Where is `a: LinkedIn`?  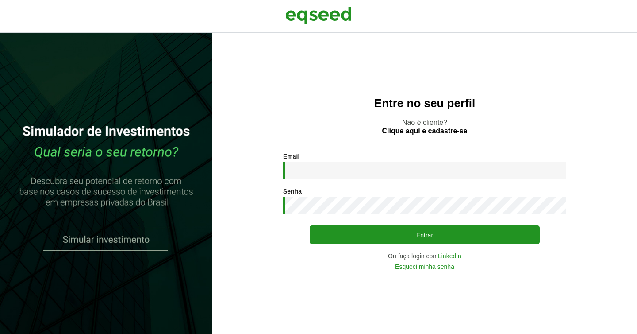
a: LinkedIn is located at coordinates (450, 256).